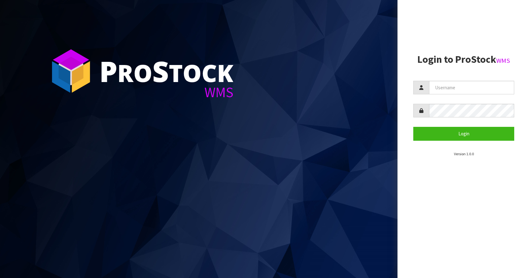 Image resolution: width=530 pixels, height=278 pixels. What do you see at coordinates (108, 71) in the screenshot?
I see `span: P` at bounding box center [108, 71].